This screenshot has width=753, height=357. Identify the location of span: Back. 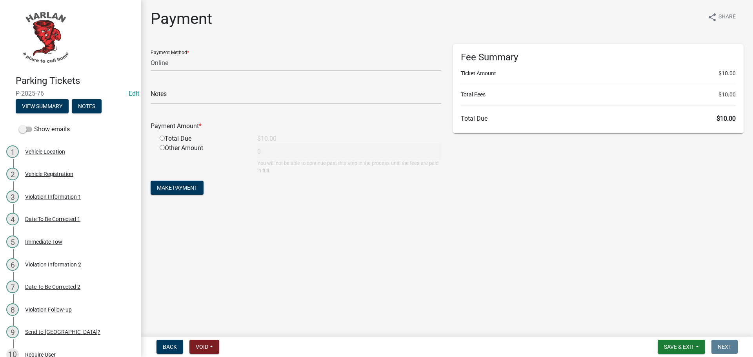
(170, 347).